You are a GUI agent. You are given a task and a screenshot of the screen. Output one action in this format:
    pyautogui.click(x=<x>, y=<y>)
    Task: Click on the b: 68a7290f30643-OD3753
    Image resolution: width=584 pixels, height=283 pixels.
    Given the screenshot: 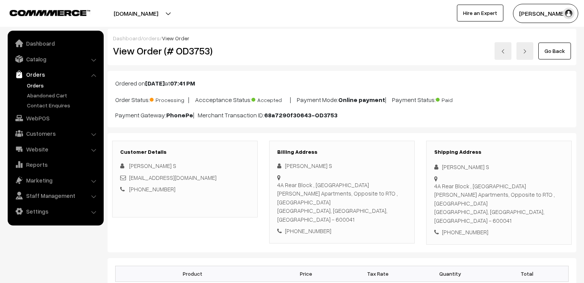 What is the action you would take?
    pyautogui.click(x=301, y=115)
    